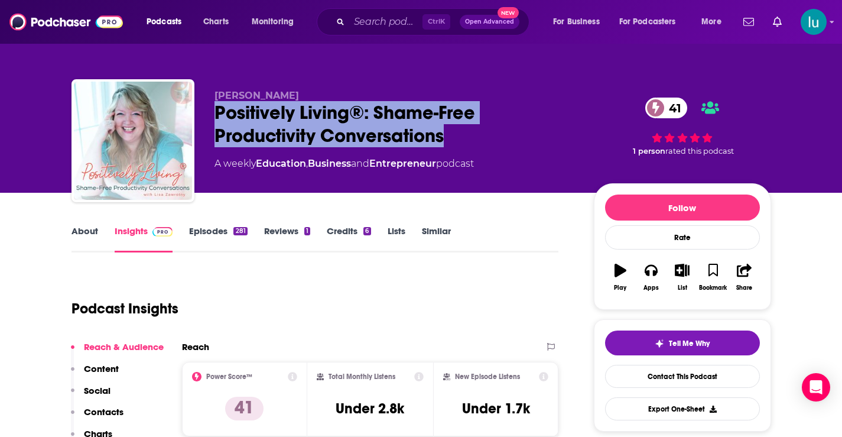 The image size is (842, 437). What do you see at coordinates (125, 309) in the screenshot?
I see `h1: Podcast Insights` at bounding box center [125, 309].